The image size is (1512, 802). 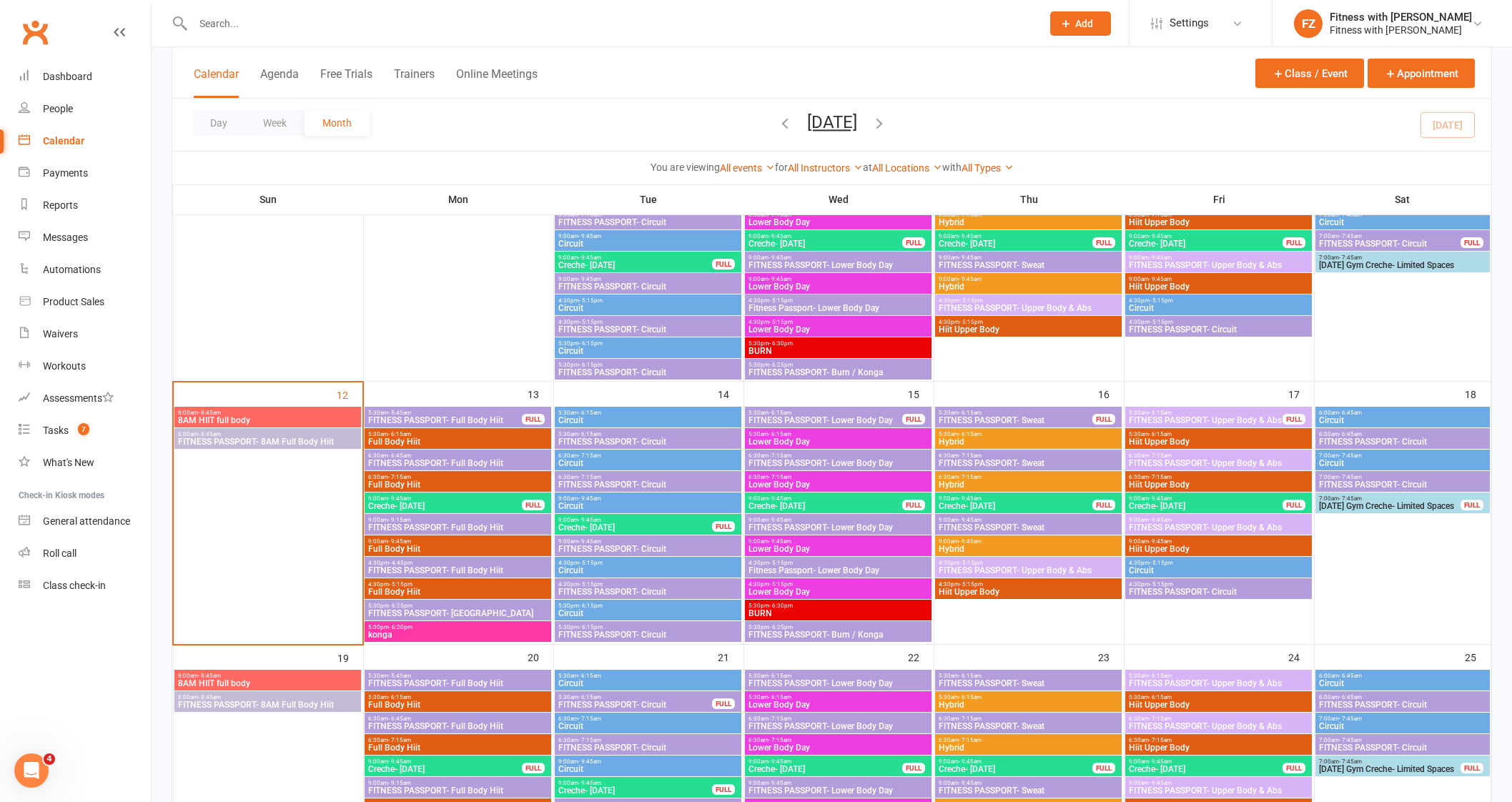 What do you see at coordinates (49, 760) in the screenshot?
I see `span: 4` at bounding box center [49, 760].